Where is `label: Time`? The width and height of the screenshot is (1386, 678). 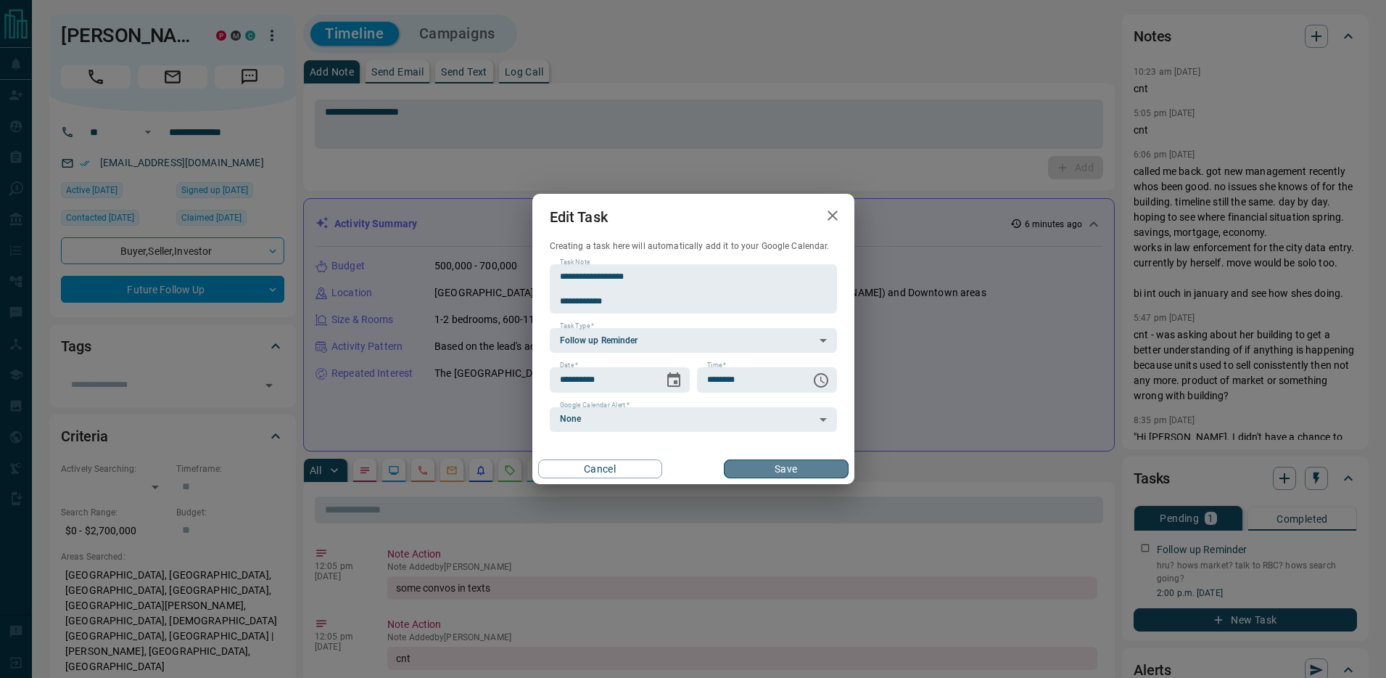
label: Time is located at coordinates (717, 365).